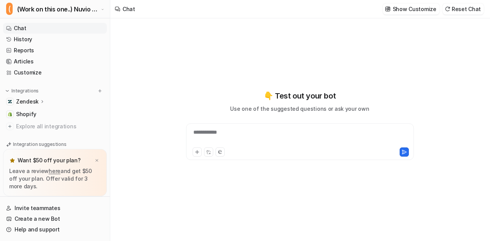 The image size is (490, 241). What do you see at coordinates (299, 109) in the screenshot?
I see `p: Use one of the suggested questions or ask your own` at bounding box center [299, 109].